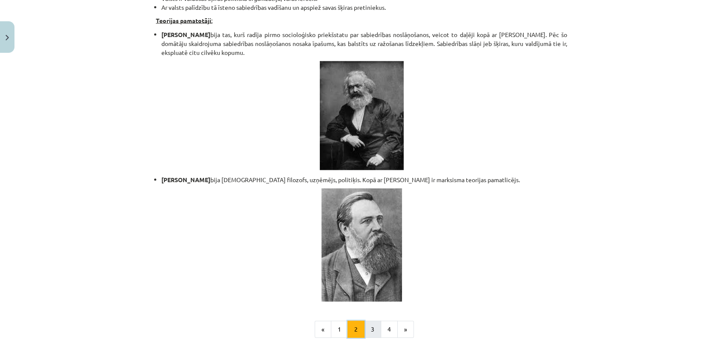 The width and height of the screenshot is (723, 349). Describe the element at coordinates (364, 43) in the screenshot. I see `li: bija tas, kurš radīja pirmo socioloģisko priekšstatu par sabiedrības noslāņošanos, veicot to daļē...` at that location.